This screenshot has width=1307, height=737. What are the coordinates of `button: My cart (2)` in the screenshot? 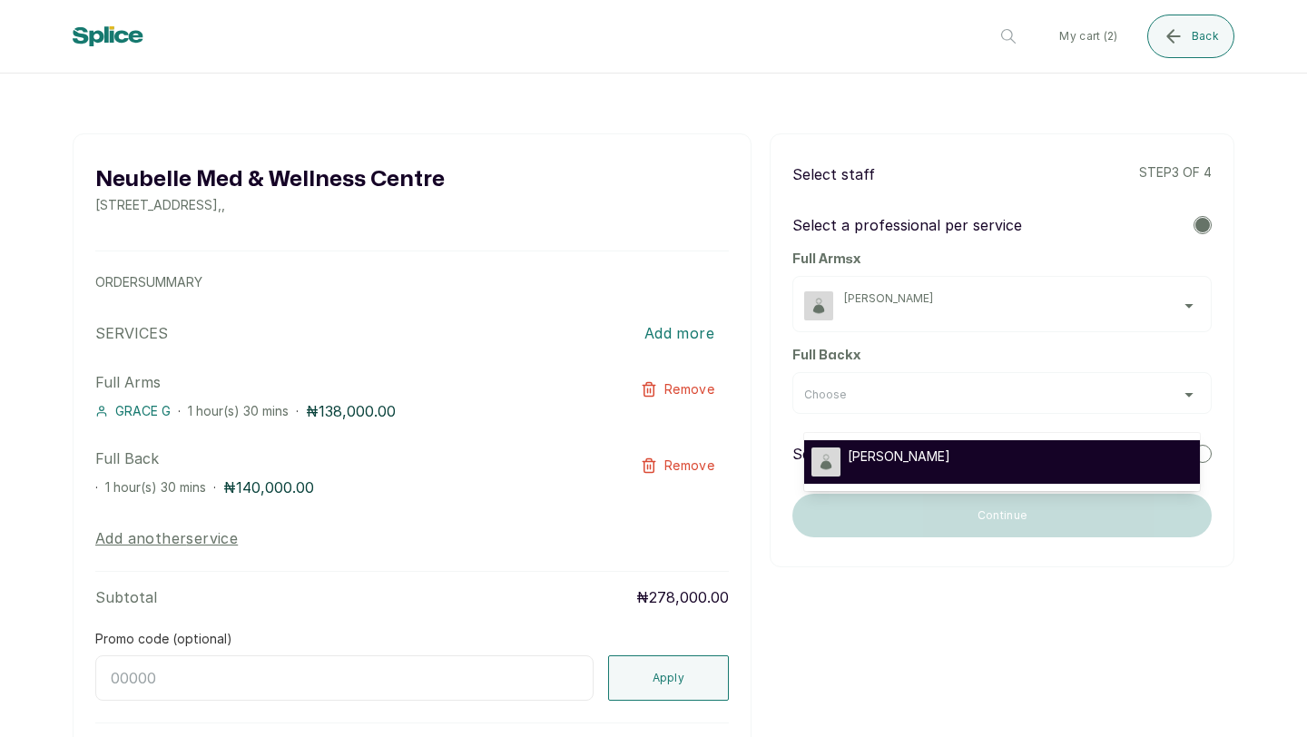 It's located at (1088, 36).